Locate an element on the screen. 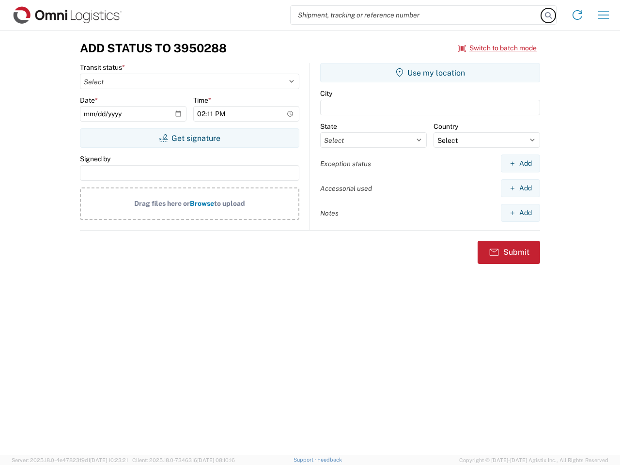 This screenshot has width=620, height=465. label: Country is located at coordinates (446, 127).